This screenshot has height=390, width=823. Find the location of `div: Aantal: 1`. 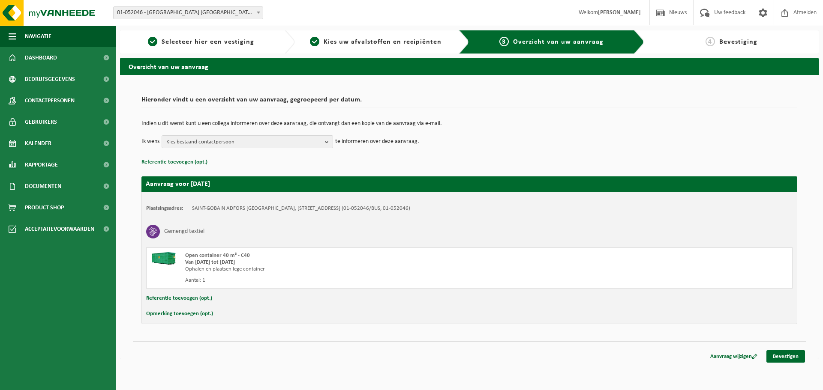

div: Aantal: 1 is located at coordinates (344, 281).